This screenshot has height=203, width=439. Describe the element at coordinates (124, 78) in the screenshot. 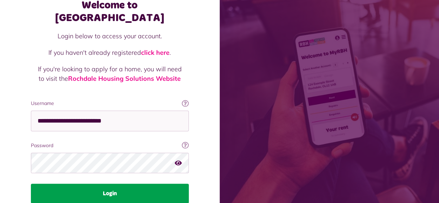

I see `a: Rochdale Housing Solutions Website` at that location.